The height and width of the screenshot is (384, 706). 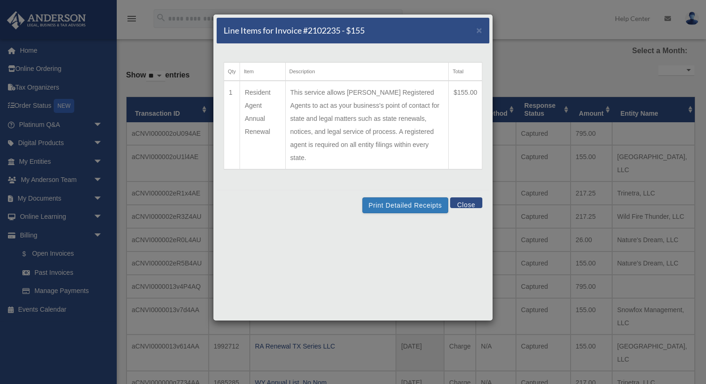 I want to click on th: Qty, so click(x=232, y=72).